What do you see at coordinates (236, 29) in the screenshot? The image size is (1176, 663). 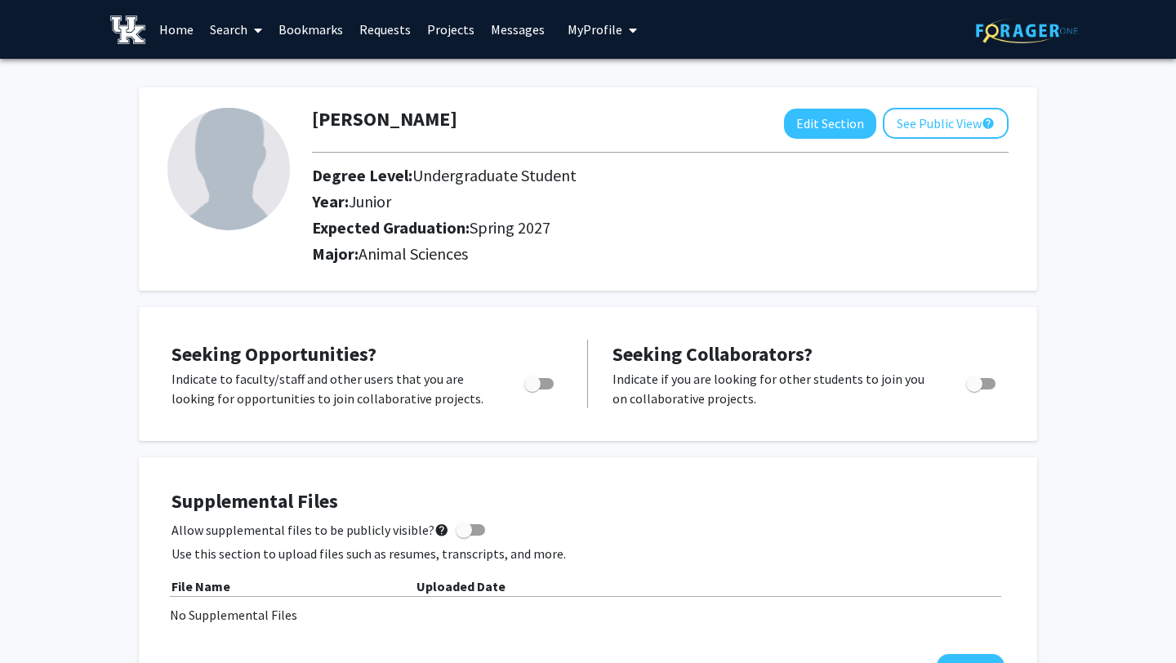 I see `a: Search` at bounding box center [236, 29].